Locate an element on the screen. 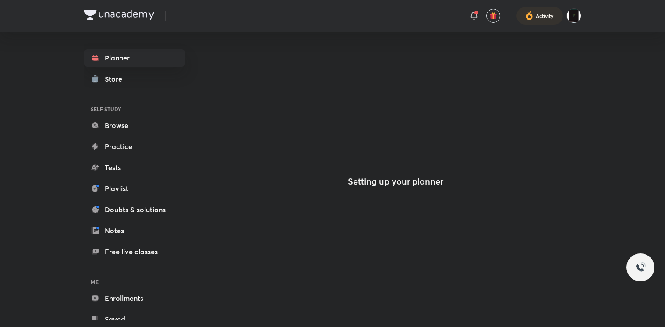  img: Company Logo is located at coordinates (119, 15).